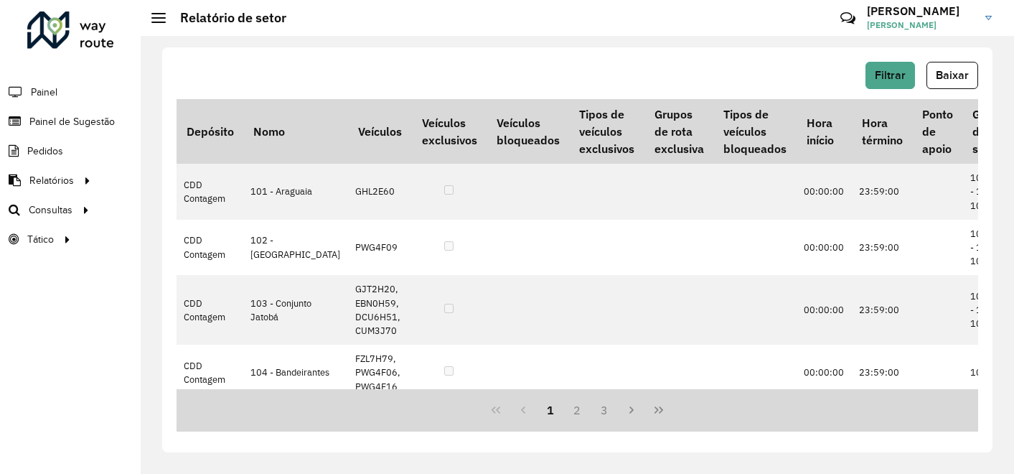  Describe the element at coordinates (953, 75) in the screenshot. I see `span: Baixar` at that location.